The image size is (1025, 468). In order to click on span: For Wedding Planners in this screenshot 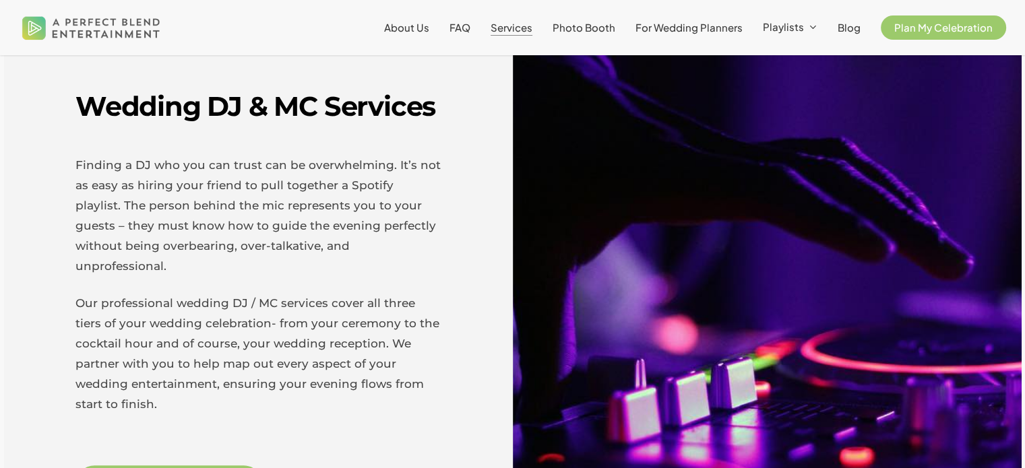, I will do `click(688, 27)`.